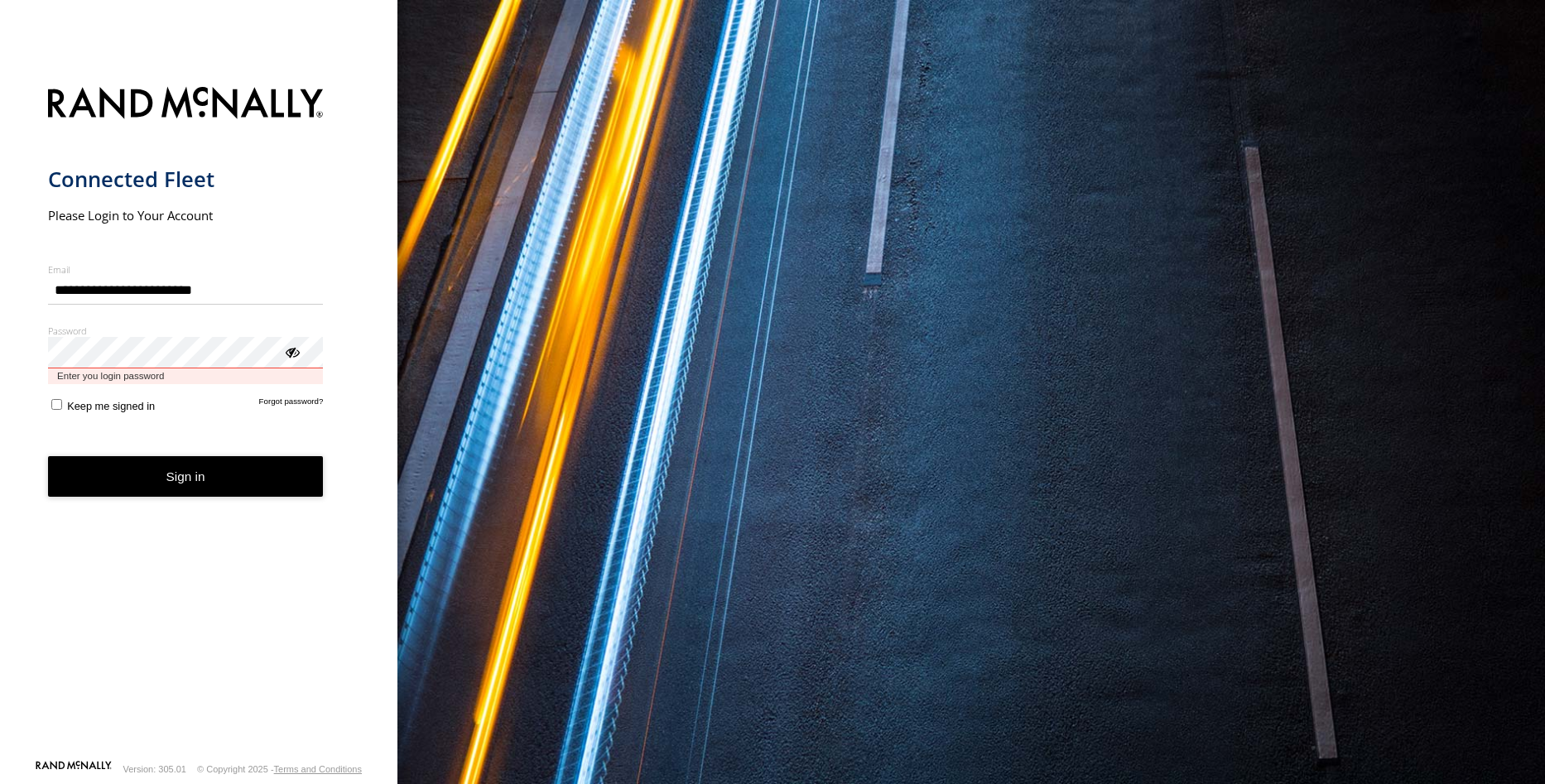 The image size is (1545, 784). What do you see at coordinates (57, 403) in the screenshot?
I see `input: Keep me signed in` at bounding box center [57, 403].